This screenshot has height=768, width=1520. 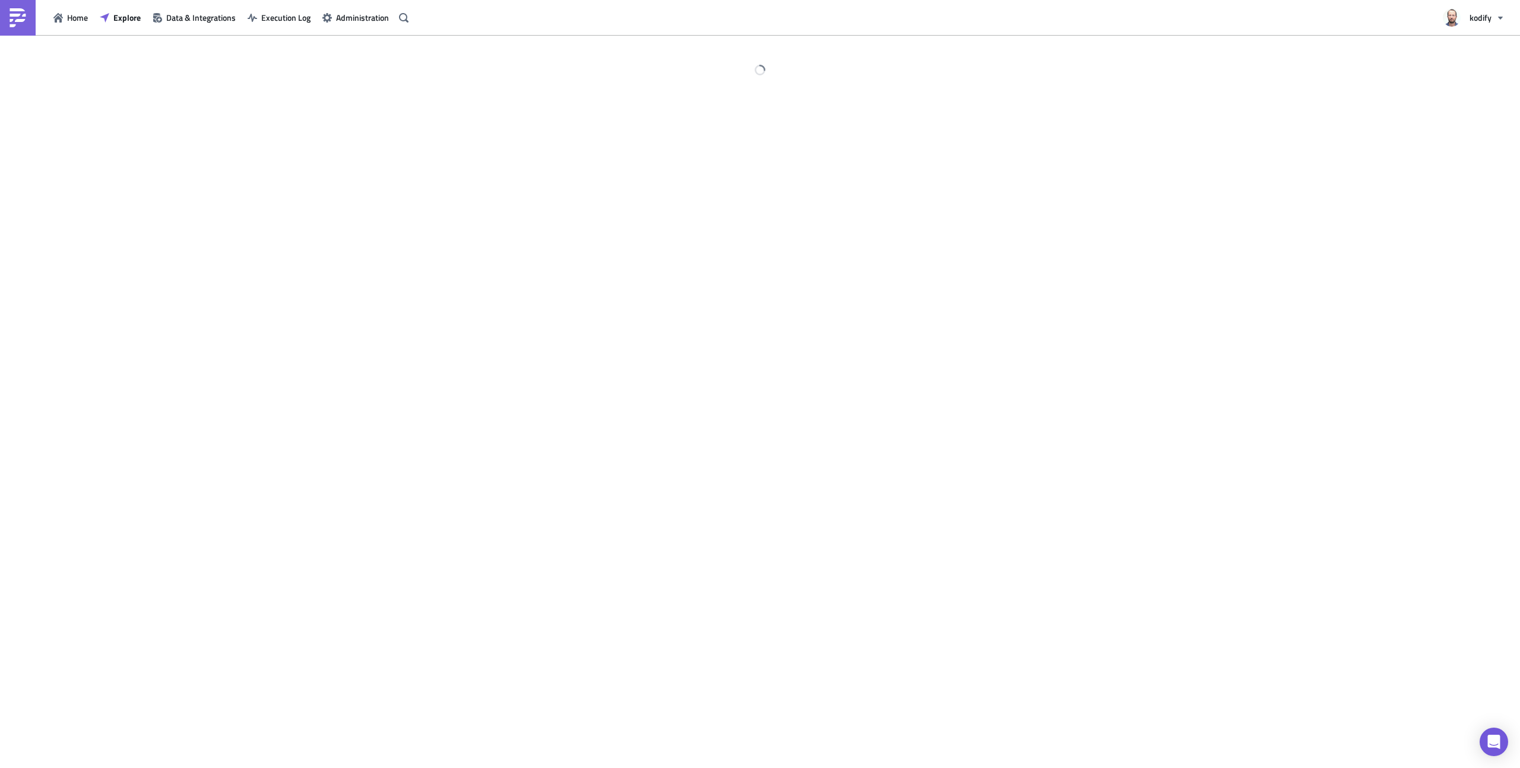 I want to click on span: Explore, so click(x=127, y=17).